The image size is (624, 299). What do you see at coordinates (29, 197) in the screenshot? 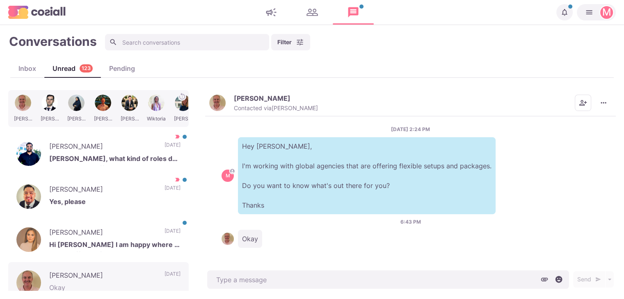
I see `img: Luis Lorenzana` at bounding box center [29, 197].